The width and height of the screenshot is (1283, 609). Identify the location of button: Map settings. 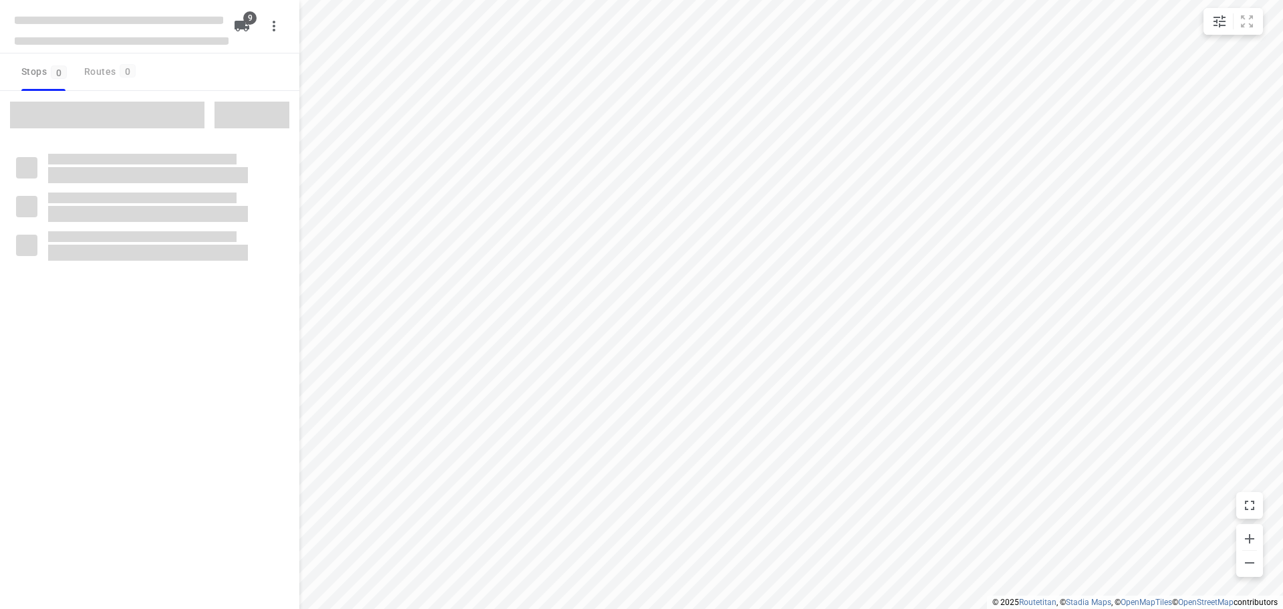
(1220, 21).